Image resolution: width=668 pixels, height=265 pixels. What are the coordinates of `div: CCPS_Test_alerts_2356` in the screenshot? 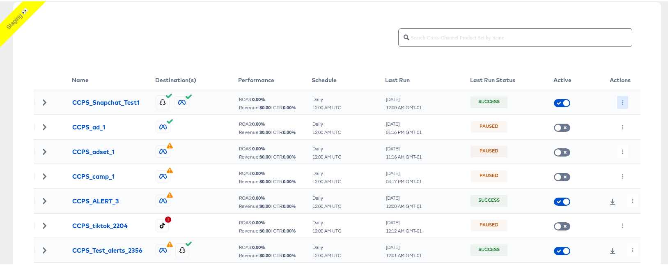 It's located at (107, 249).